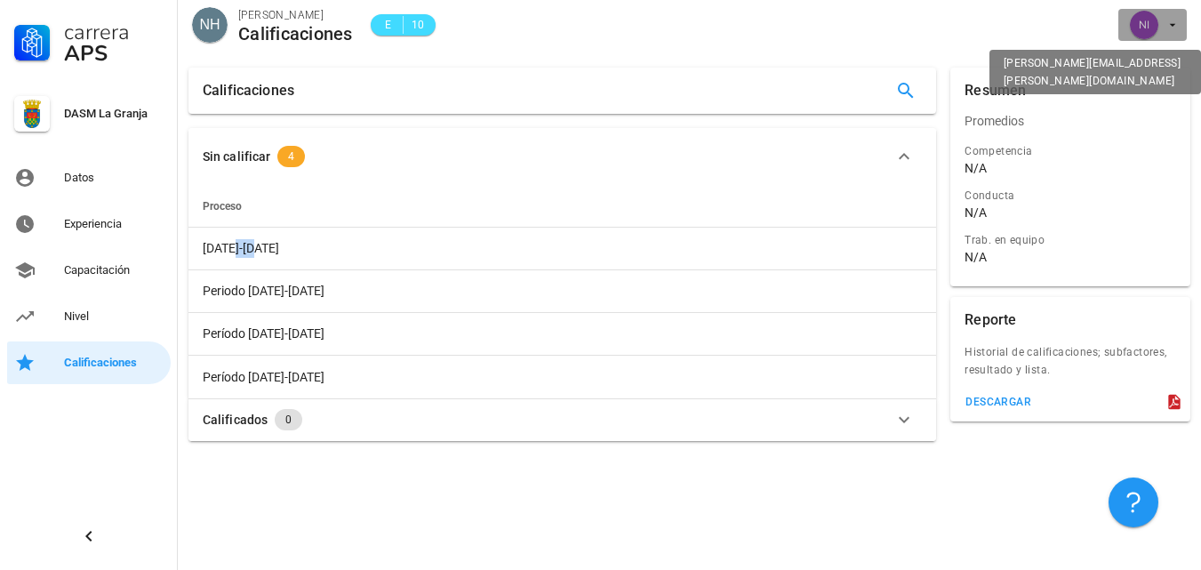  What do you see at coordinates (89, 178) in the screenshot?
I see `a: Datos` at bounding box center [89, 178].